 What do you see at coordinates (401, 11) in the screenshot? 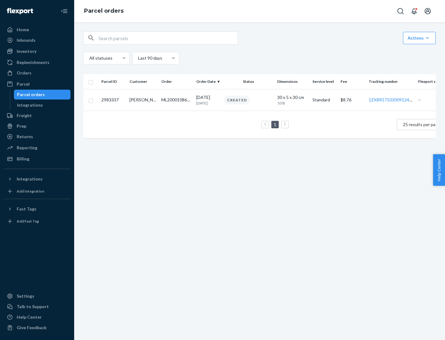
I see `button: Open Search Box` at bounding box center [401, 11].